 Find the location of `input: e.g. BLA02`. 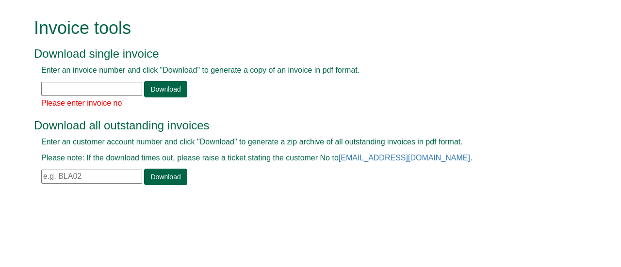

input: e.g. BLA02 is located at coordinates (92, 177).